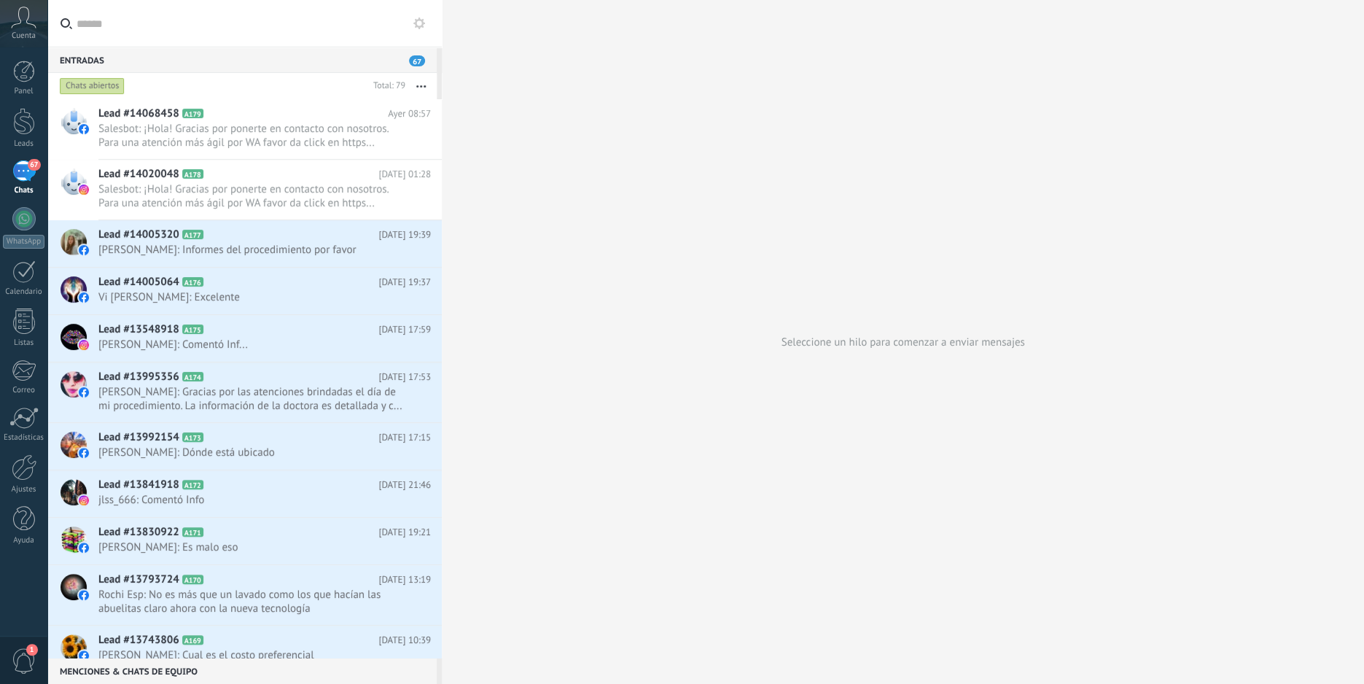 This screenshot has width=1364, height=684. I want to click on span: Lead #13743806, so click(138, 640).